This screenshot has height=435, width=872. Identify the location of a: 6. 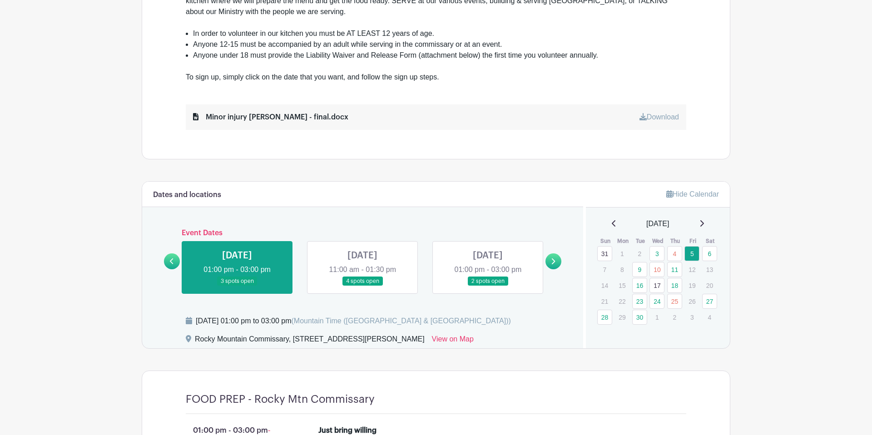
(709, 253).